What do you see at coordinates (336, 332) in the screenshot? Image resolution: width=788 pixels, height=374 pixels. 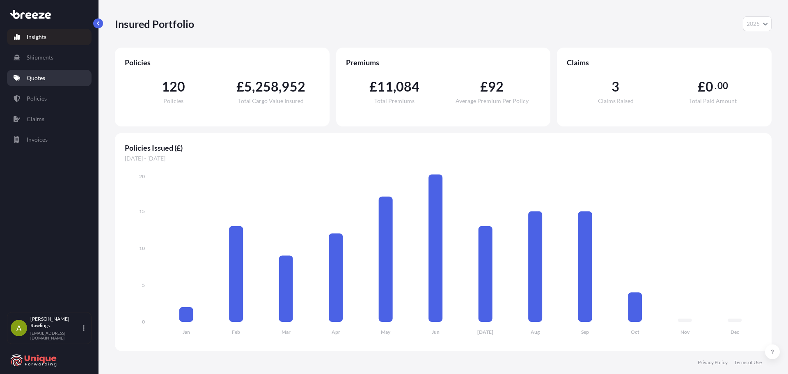 I see `tspan: Apr` at bounding box center [336, 332].